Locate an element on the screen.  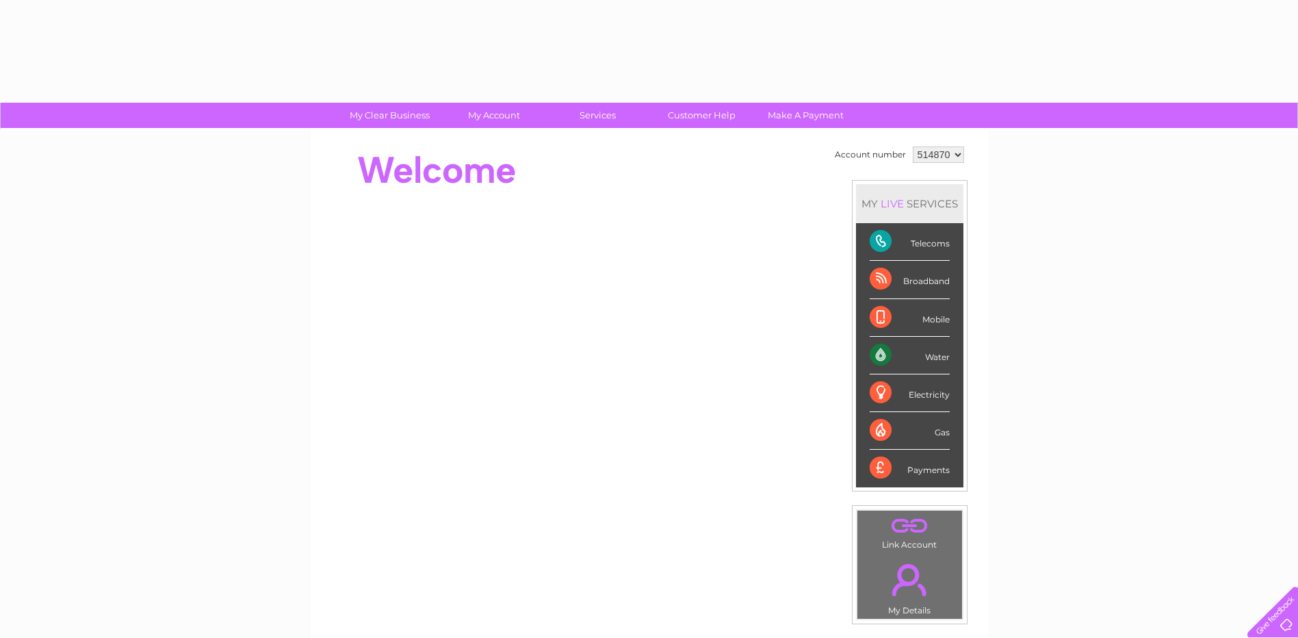
div: Gas is located at coordinates (909, 430).